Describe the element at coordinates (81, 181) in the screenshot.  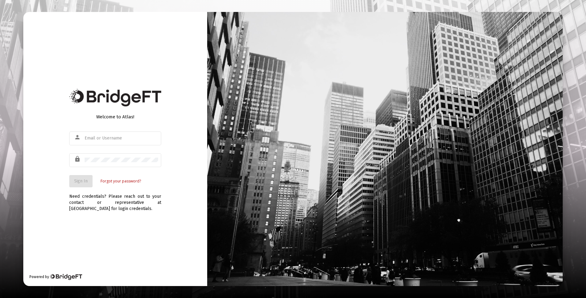
I see `button: Sign In` at that location.